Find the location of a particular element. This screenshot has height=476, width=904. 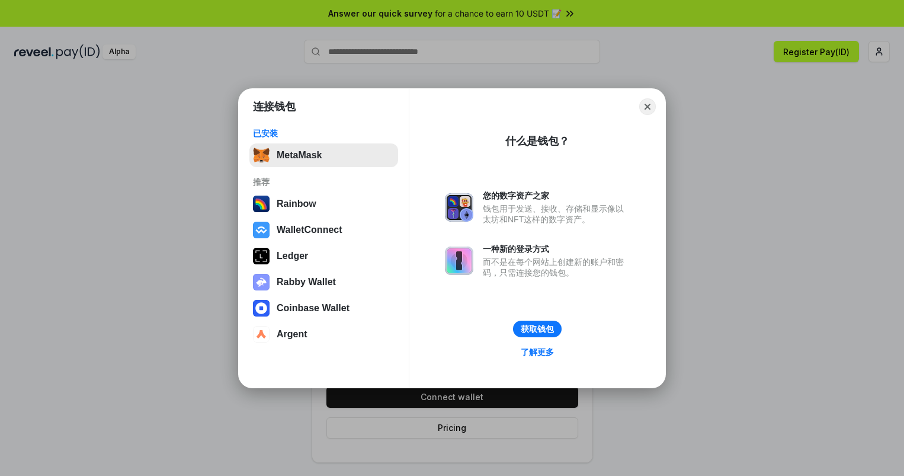

button: Close is located at coordinates (647, 107).